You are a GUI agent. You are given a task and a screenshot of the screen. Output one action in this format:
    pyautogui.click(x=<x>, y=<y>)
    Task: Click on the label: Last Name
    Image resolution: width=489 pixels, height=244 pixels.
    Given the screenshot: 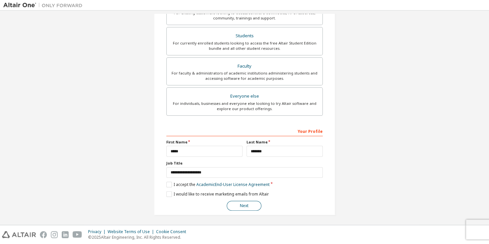 What is the action you would take?
    pyautogui.click(x=284, y=142)
    